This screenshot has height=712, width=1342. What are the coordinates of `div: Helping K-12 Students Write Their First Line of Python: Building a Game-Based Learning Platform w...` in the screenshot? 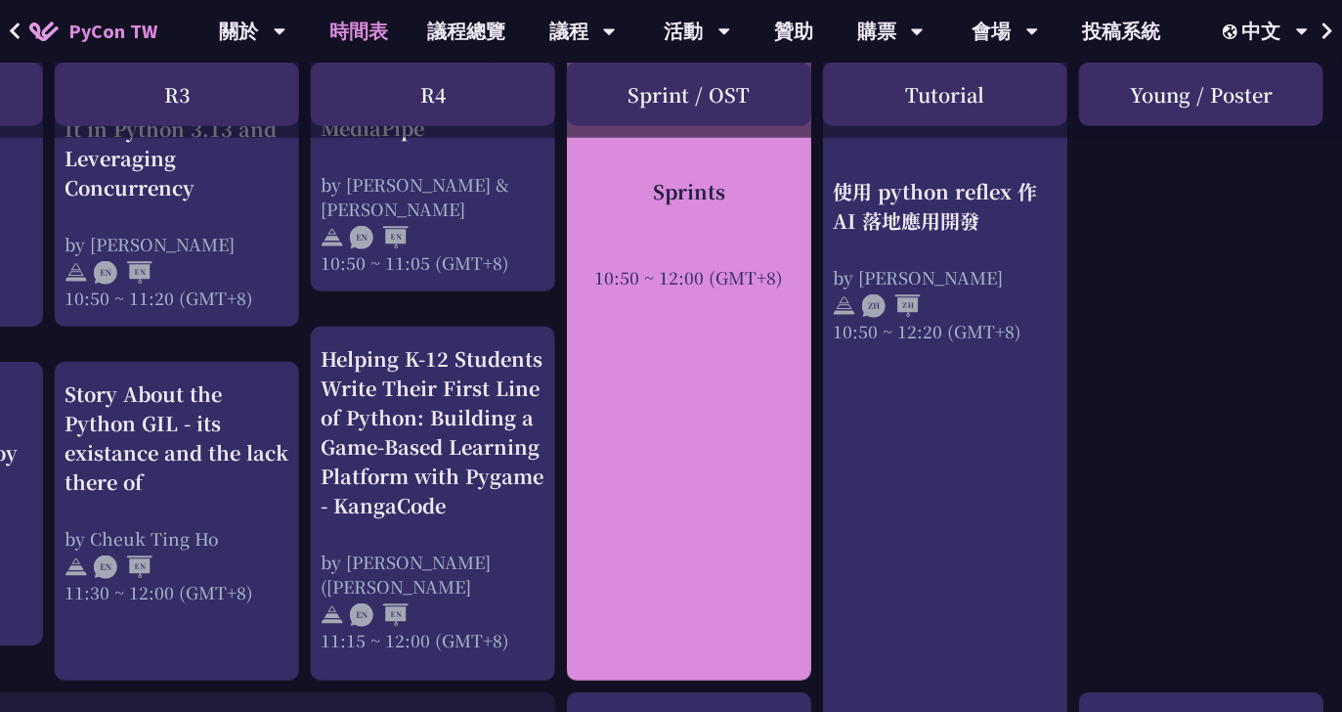 It's located at (433, 432).